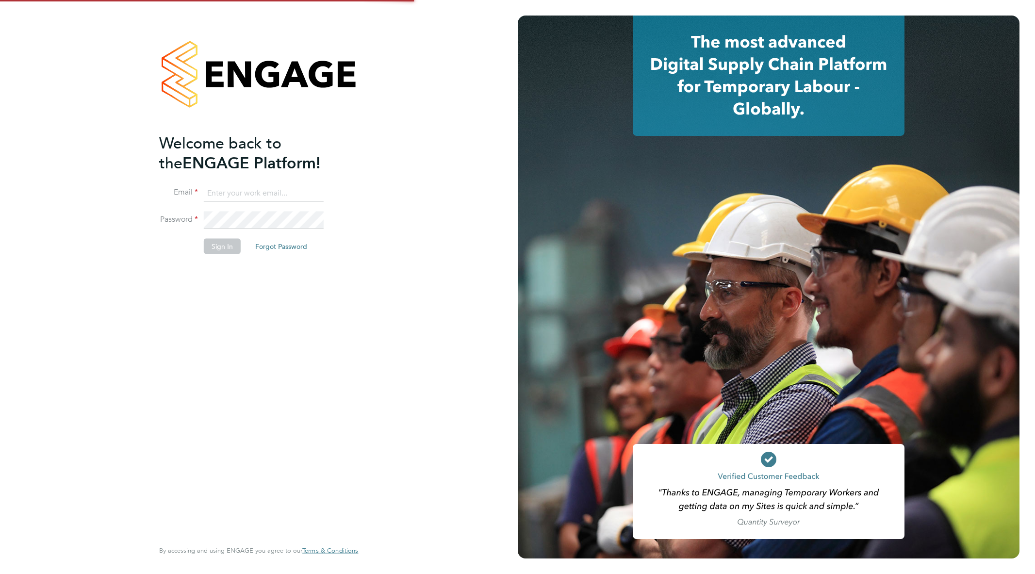 Image resolution: width=1035 pixels, height=574 pixels. What do you see at coordinates (179, 219) in the screenshot?
I see `label: Password` at bounding box center [179, 219].